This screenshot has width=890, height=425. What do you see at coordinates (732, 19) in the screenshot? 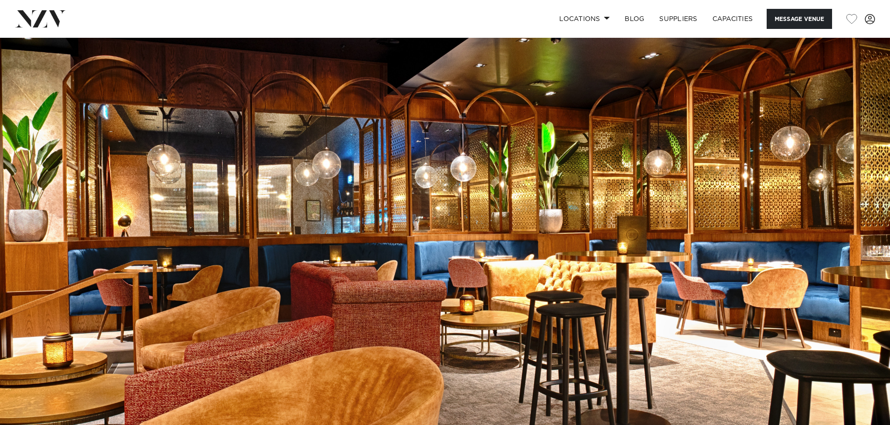
I see `a: Capacities` at bounding box center [732, 19].